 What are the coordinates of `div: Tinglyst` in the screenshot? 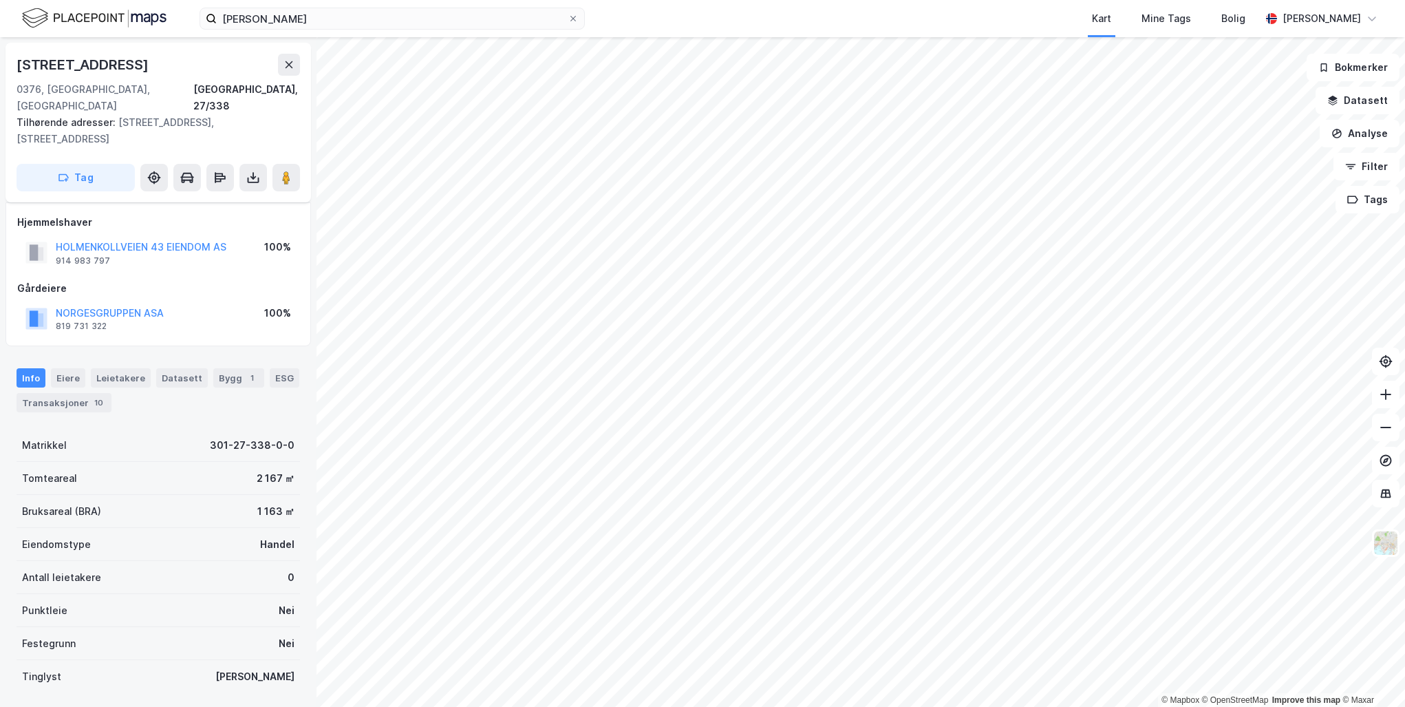 It's located at (41, 676).